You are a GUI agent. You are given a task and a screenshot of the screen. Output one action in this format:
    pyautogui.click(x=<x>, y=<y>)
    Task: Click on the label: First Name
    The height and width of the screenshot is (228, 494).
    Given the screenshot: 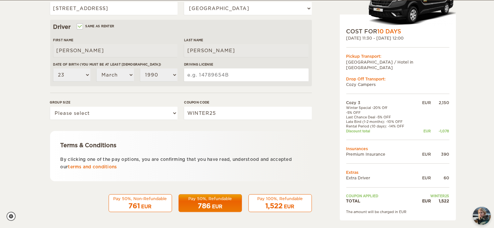 What is the action you would take?
    pyautogui.click(x=115, y=40)
    